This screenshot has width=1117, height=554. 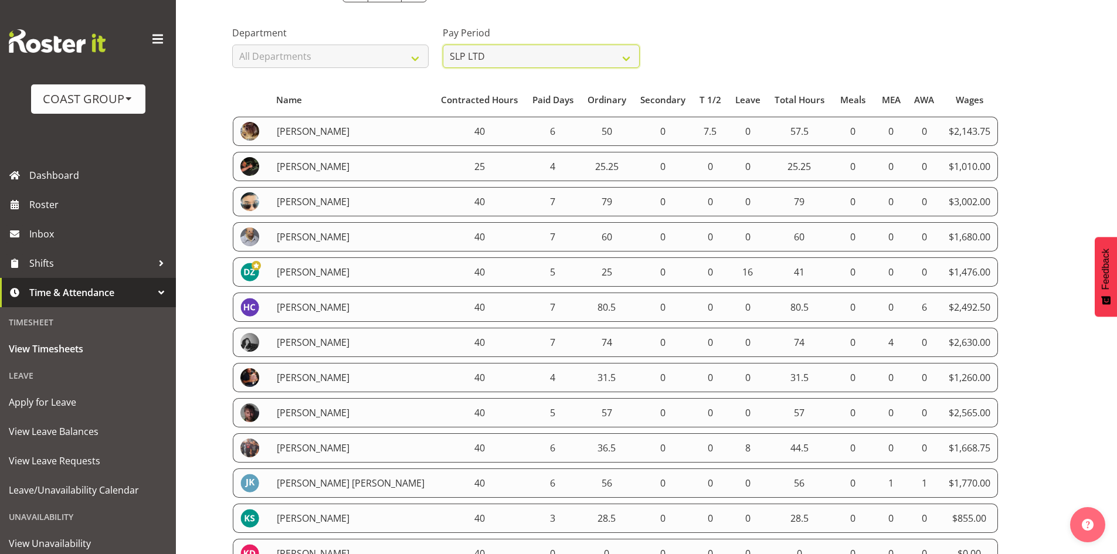 I want to click on span: View Timesheets, so click(x=88, y=349).